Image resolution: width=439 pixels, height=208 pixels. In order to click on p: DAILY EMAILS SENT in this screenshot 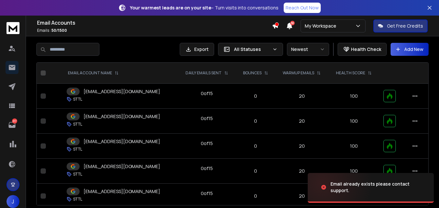, I will do `click(204, 73)`.